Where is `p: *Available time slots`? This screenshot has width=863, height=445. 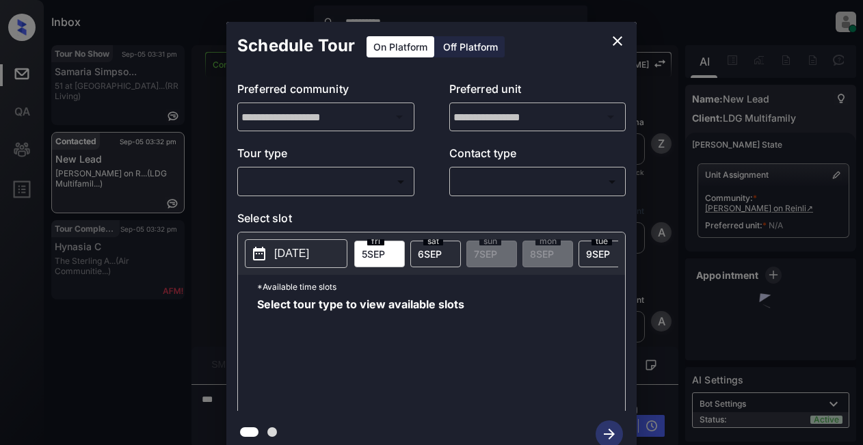 p: *Available time slots is located at coordinates (441, 287).